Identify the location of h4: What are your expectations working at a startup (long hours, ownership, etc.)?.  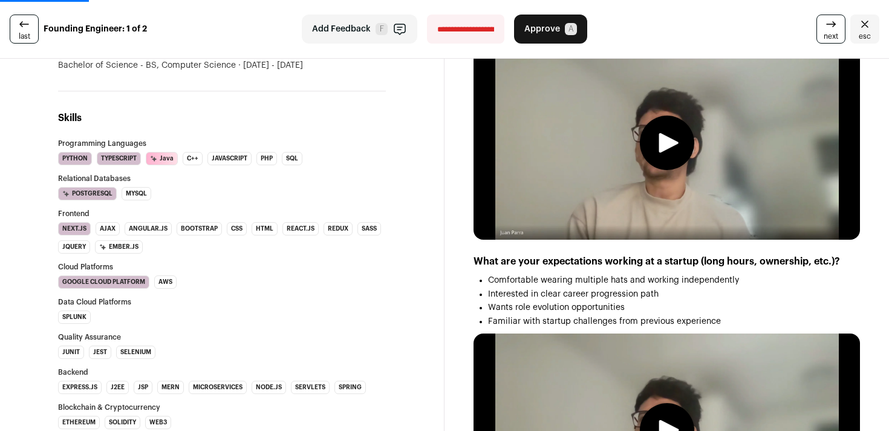
(666, 261).